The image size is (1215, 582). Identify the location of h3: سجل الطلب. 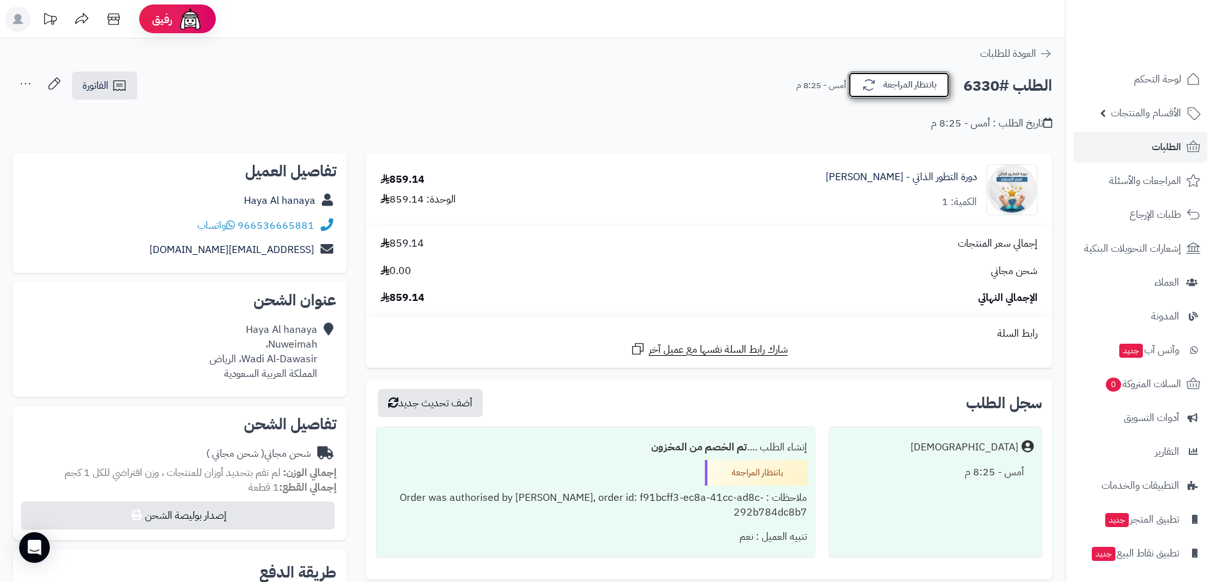
(1004, 403).